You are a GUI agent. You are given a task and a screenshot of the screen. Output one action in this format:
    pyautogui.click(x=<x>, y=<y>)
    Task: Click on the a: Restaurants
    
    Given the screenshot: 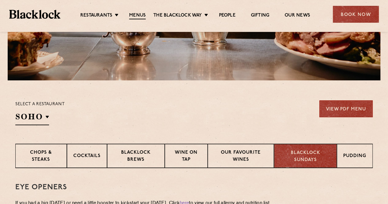 What is the action you would take?
    pyautogui.click(x=96, y=16)
    